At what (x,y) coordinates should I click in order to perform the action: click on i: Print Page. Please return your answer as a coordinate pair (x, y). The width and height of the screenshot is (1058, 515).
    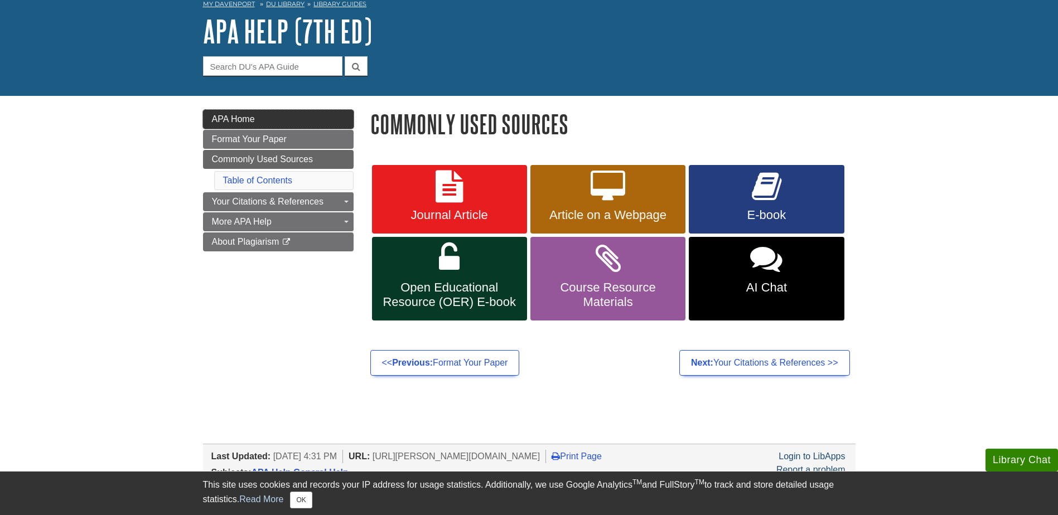
    Looking at the image, I should click on (555, 456).